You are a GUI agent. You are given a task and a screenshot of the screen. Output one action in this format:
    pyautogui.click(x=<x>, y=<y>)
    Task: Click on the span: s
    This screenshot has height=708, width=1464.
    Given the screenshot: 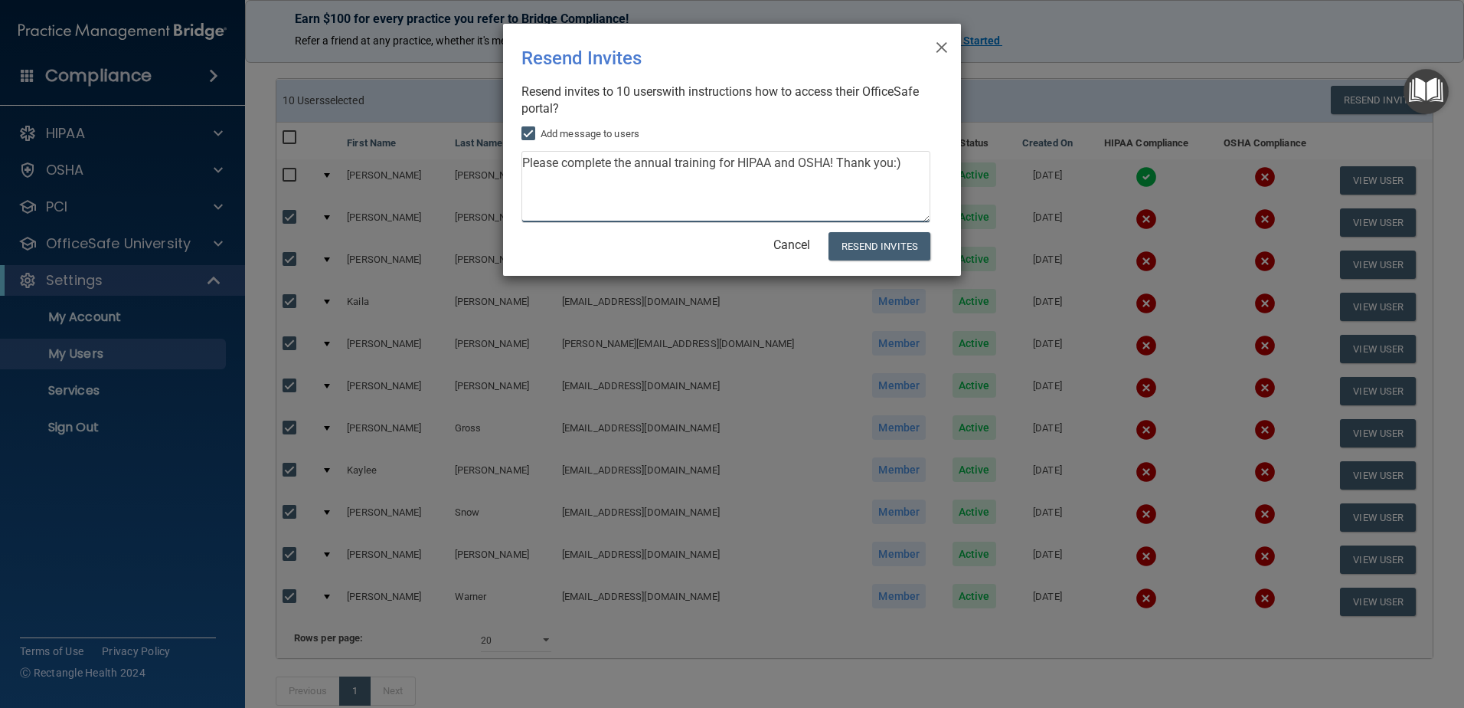 What is the action you would take?
    pyautogui.click(x=659, y=91)
    